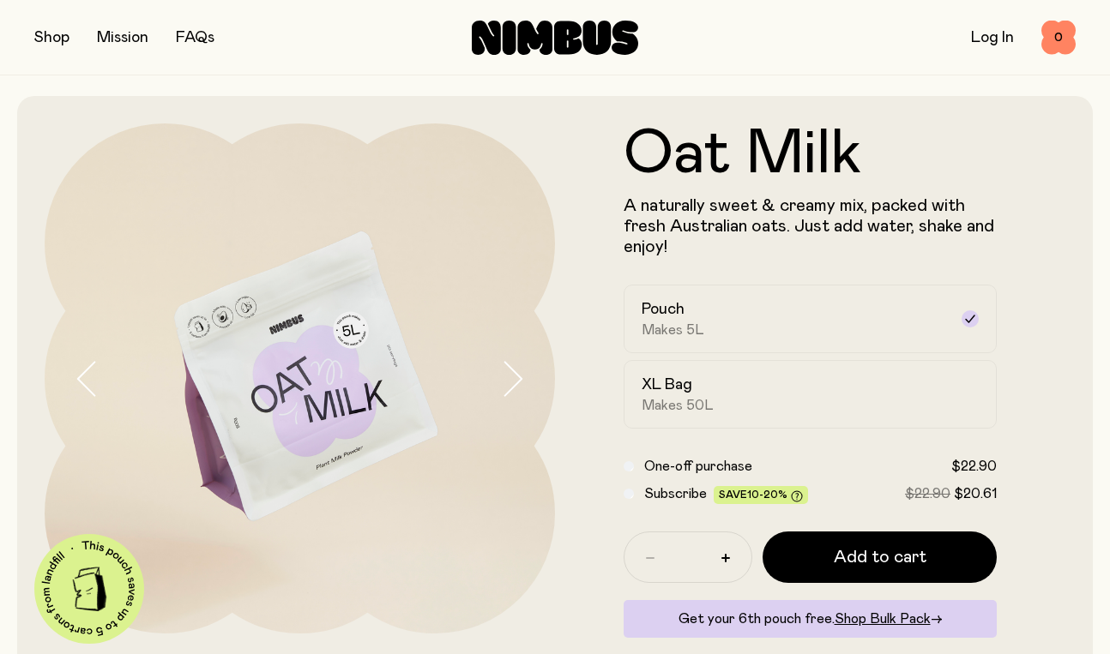 This screenshot has width=1110, height=654. Describe the element at coordinates (992, 38) in the screenshot. I see `a: Log In` at that location.